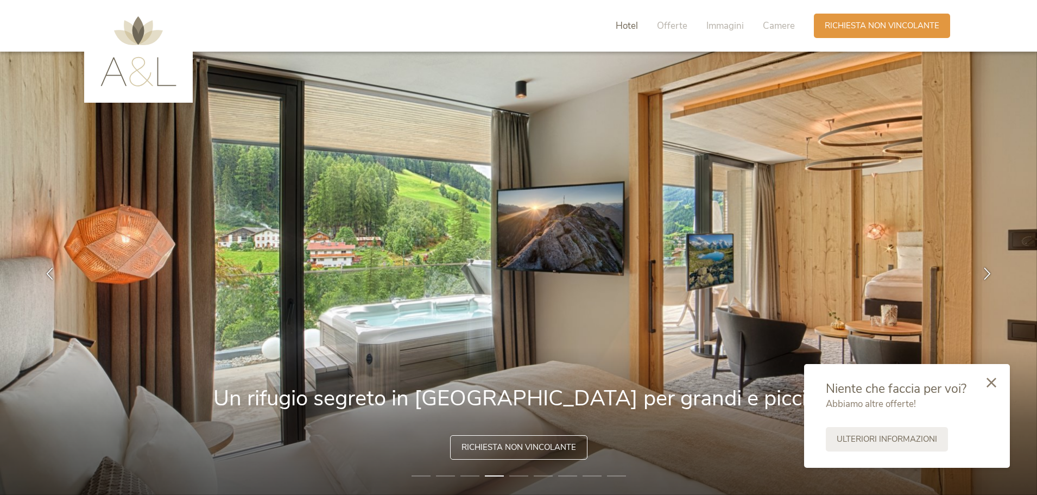 Image resolution: width=1037 pixels, height=495 pixels. What do you see at coordinates (896, 388) in the screenshot?
I see `span: Niente che faccia per voi?` at bounding box center [896, 388].